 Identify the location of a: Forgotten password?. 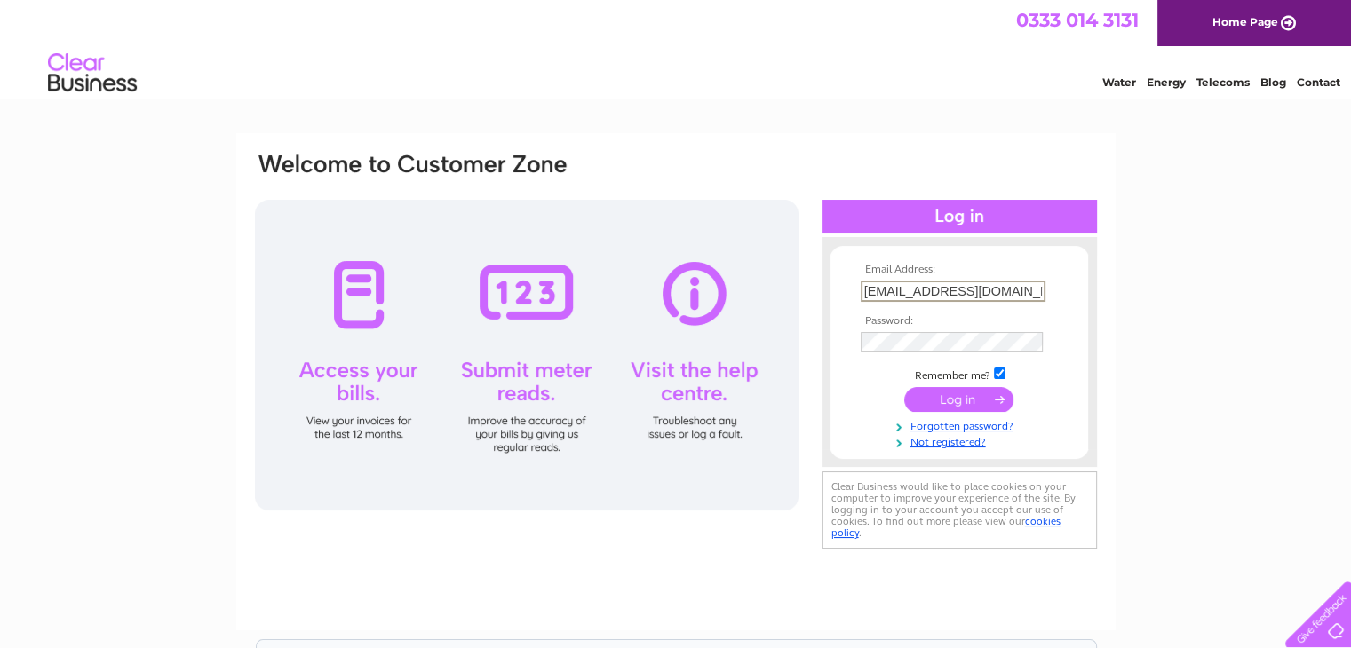
(961, 424).